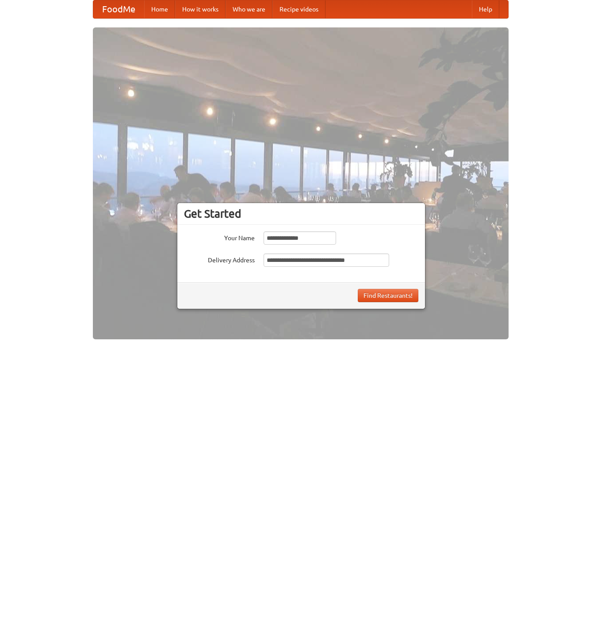  Describe the element at coordinates (200, 9) in the screenshot. I see `a: How it works` at that location.